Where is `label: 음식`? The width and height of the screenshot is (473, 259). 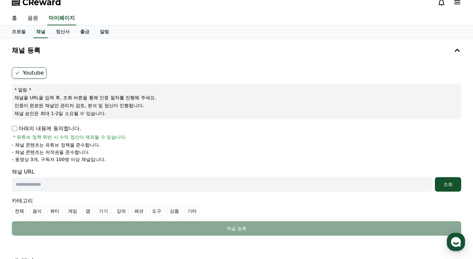 label: 음식 is located at coordinates (37, 211).